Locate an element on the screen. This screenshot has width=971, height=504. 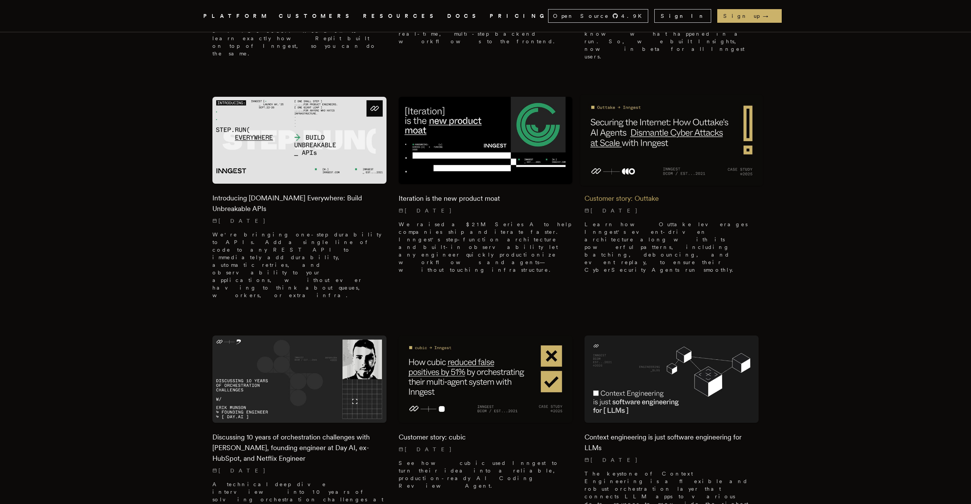
h2: Customer story: Outtake is located at coordinates (671, 198).